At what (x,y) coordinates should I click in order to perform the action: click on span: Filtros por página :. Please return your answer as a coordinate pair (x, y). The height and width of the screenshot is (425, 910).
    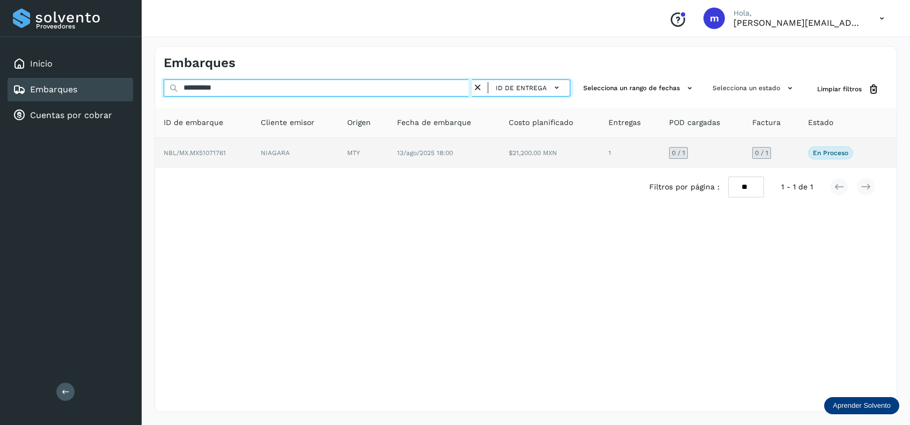
    Looking at the image, I should click on (684, 187).